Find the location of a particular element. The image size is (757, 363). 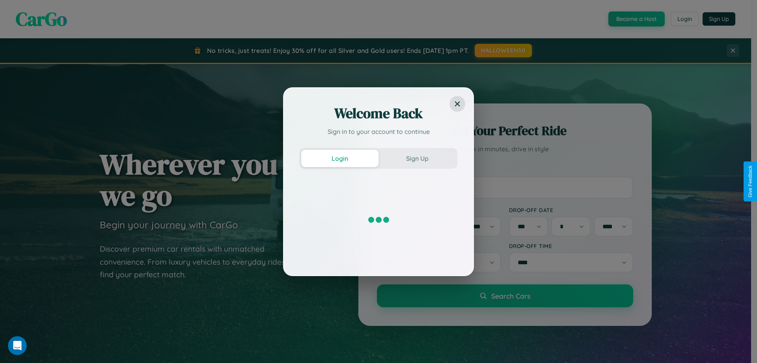

button: Sign Up is located at coordinates (417, 158).